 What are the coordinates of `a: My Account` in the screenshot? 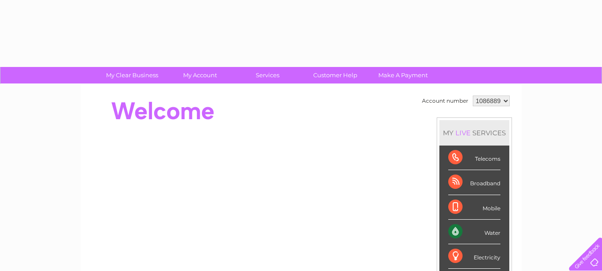 It's located at (200, 75).